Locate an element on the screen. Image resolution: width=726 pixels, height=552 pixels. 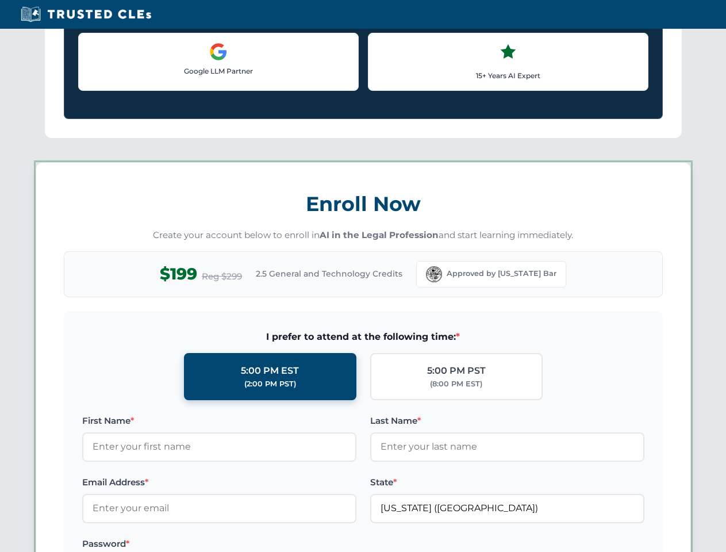
label: First Name is located at coordinates (219, 421).